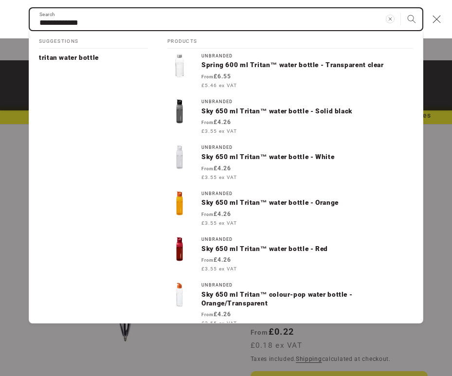  Describe the element at coordinates (411, 19) in the screenshot. I see `button: Search` at that location.